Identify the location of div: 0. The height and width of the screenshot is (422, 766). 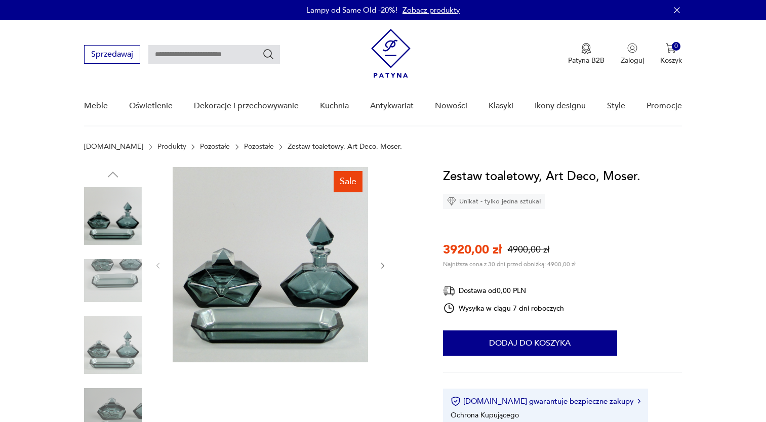
(676, 46).